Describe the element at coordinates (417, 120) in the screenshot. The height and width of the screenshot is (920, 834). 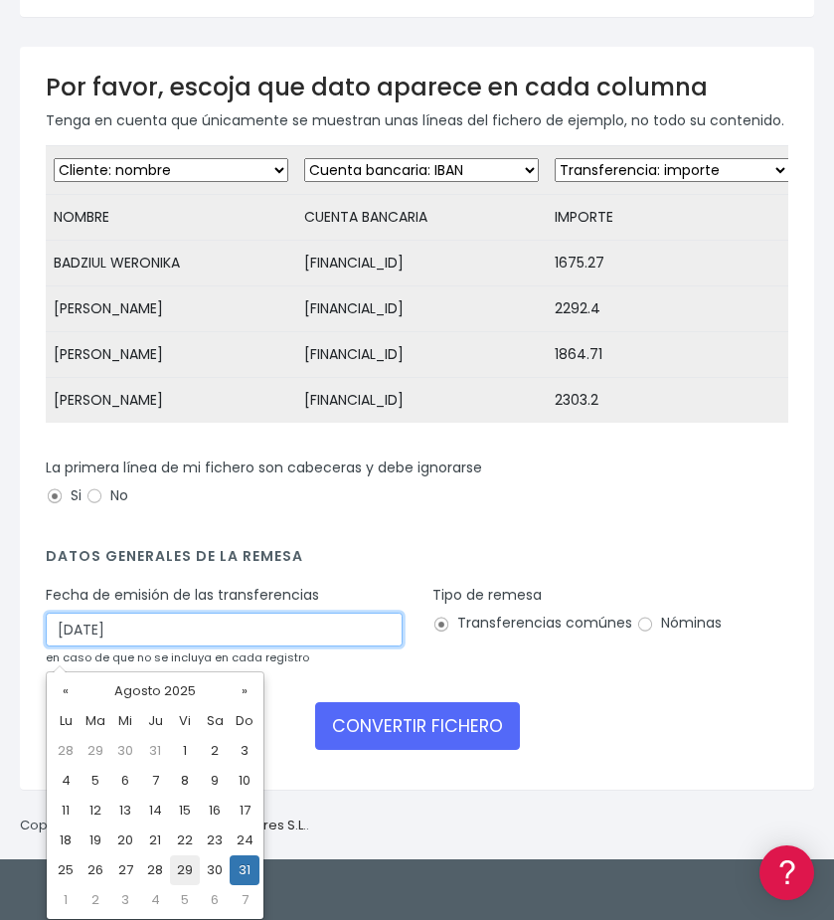
I see `p: Tenga en cuenta que únicamente se muestran unas líneas del fichero de ejemplo, no todo su contenido.` at that location.